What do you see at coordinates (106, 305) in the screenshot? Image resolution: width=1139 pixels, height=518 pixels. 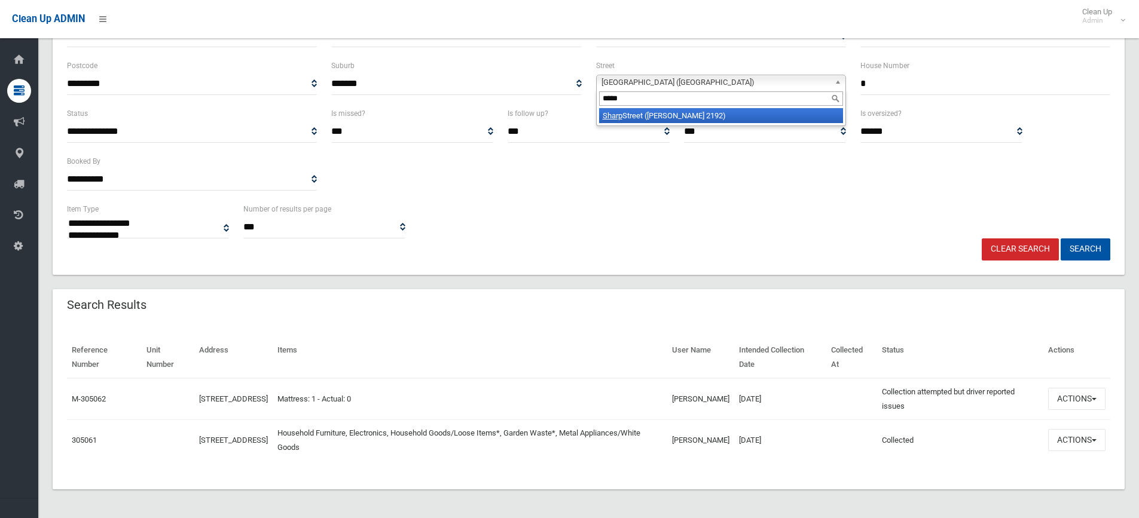 I see `header: Search Results` at bounding box center [106, 305].